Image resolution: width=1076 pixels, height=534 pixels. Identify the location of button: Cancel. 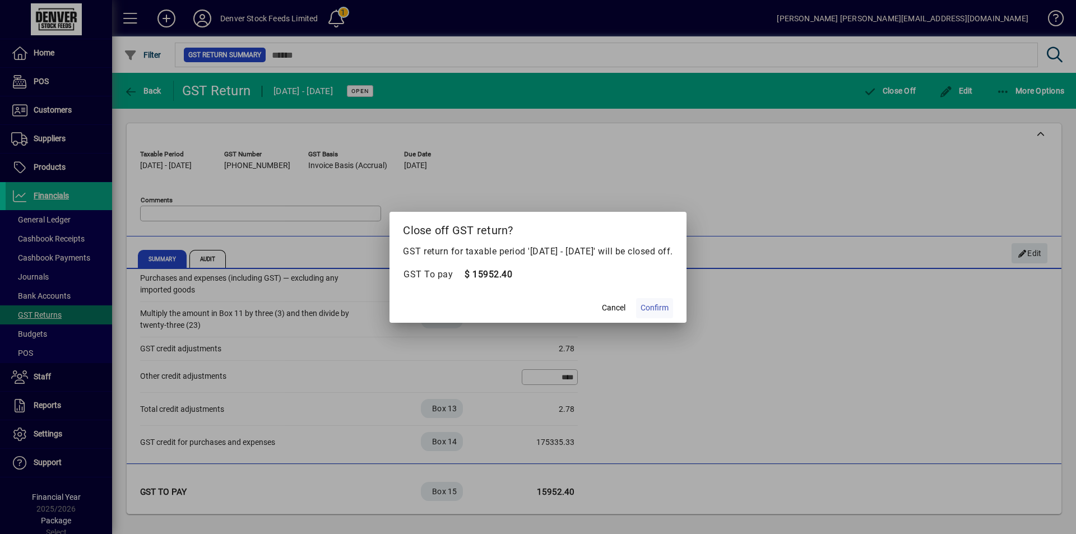
(614, 308).